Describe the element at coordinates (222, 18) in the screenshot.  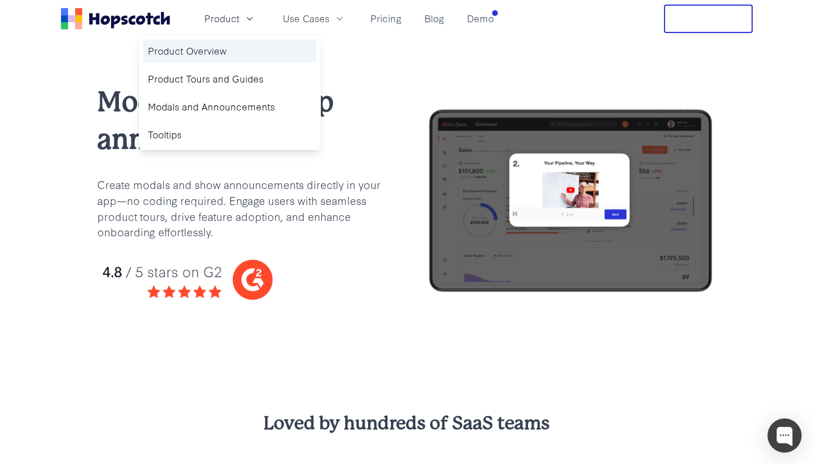
I see `span: Product` at that location.